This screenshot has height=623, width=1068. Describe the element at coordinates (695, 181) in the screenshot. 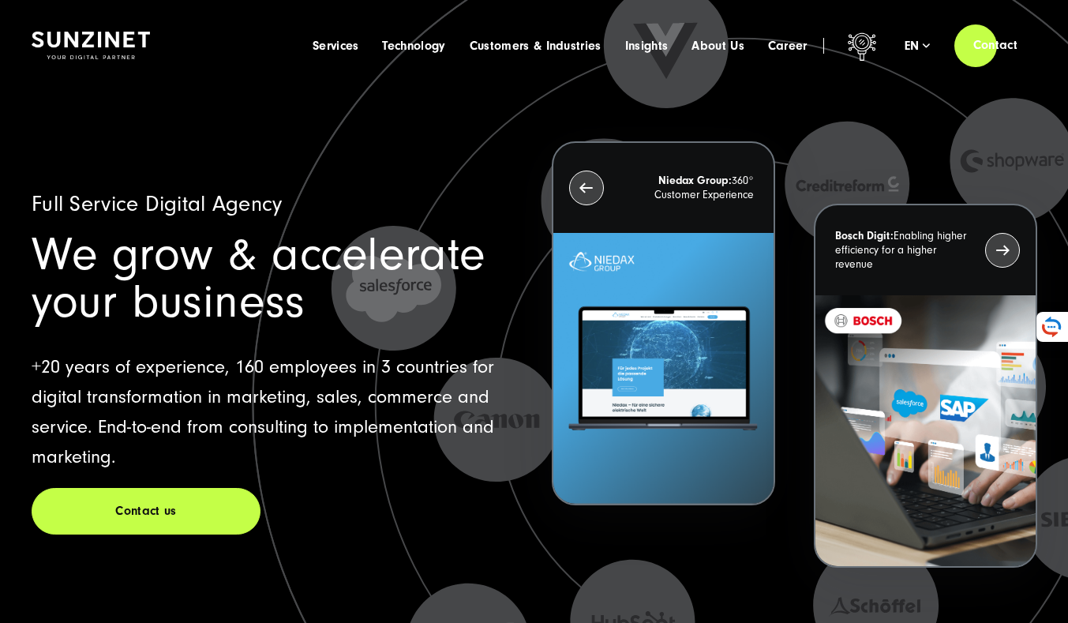

I see `strong: Niedax Group:` at that location.